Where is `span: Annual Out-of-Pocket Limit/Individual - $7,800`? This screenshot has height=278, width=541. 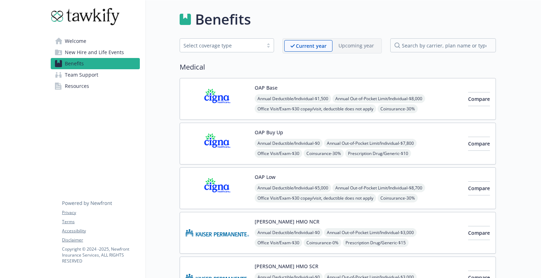 span: Annual Out-of-Pocket Limit/Individual - $7,800 is located at coordinates (370, 143).